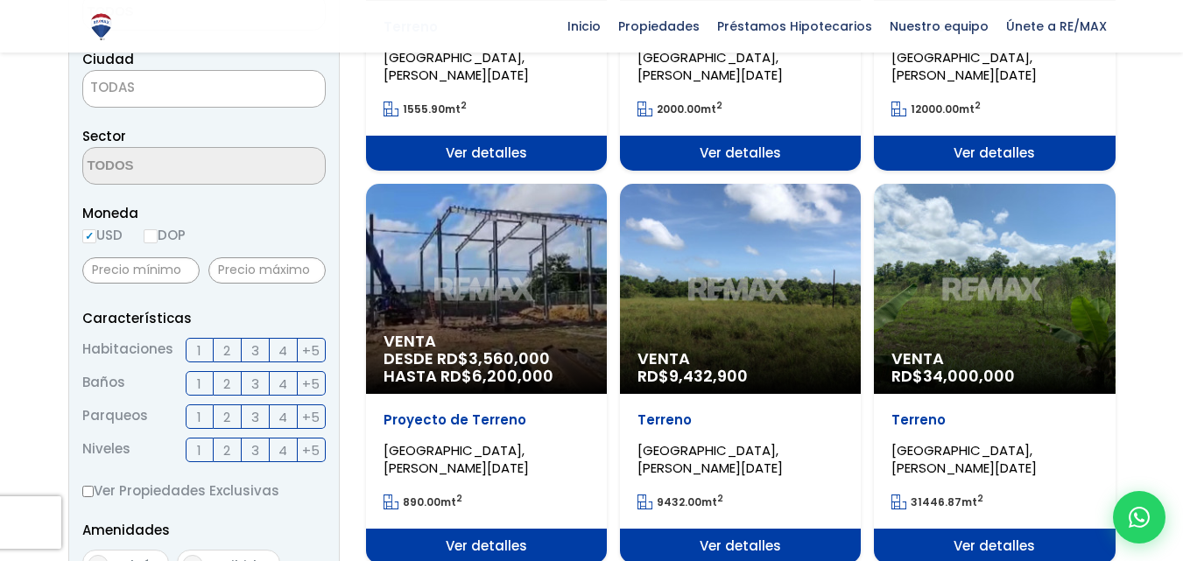 This screenshot has height=561, width=1183. I want to click on span: Nuestro equipo, so click(938, 26).